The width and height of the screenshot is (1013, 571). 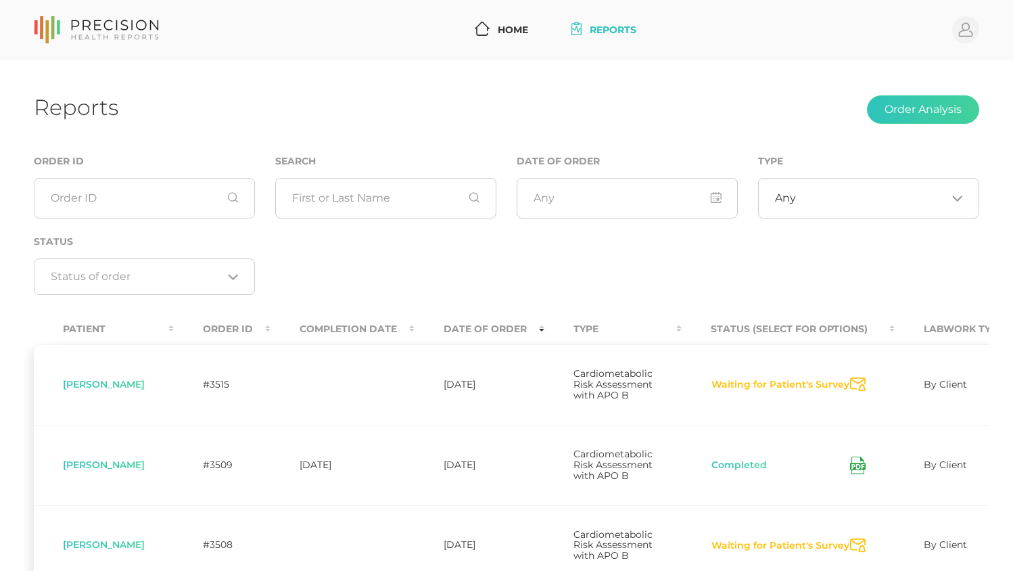 What do you see at coordinates (342, 329) in the screenshot?
I see `th: Completion Date : activate to sort column ascending` at bounding box center [342, 329].